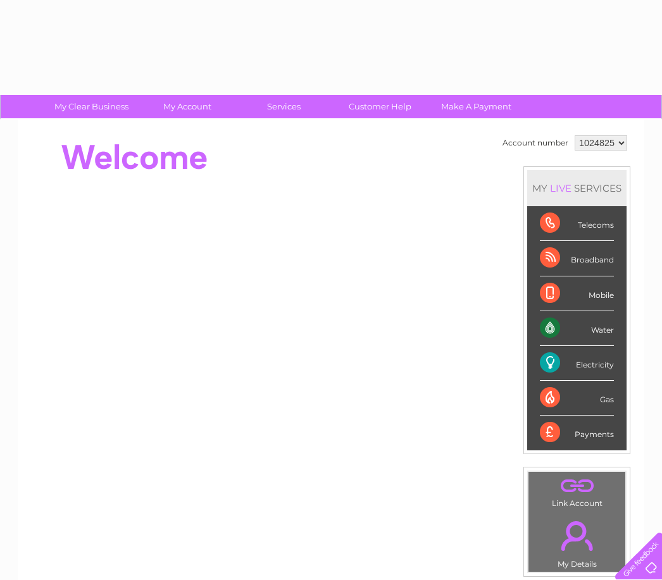 The width and height of the screenshot is (662, 580). What do you see at coordinates (576, 258) in the screenshot?
I see `div: Broadband` at bounding box center [576, 258].